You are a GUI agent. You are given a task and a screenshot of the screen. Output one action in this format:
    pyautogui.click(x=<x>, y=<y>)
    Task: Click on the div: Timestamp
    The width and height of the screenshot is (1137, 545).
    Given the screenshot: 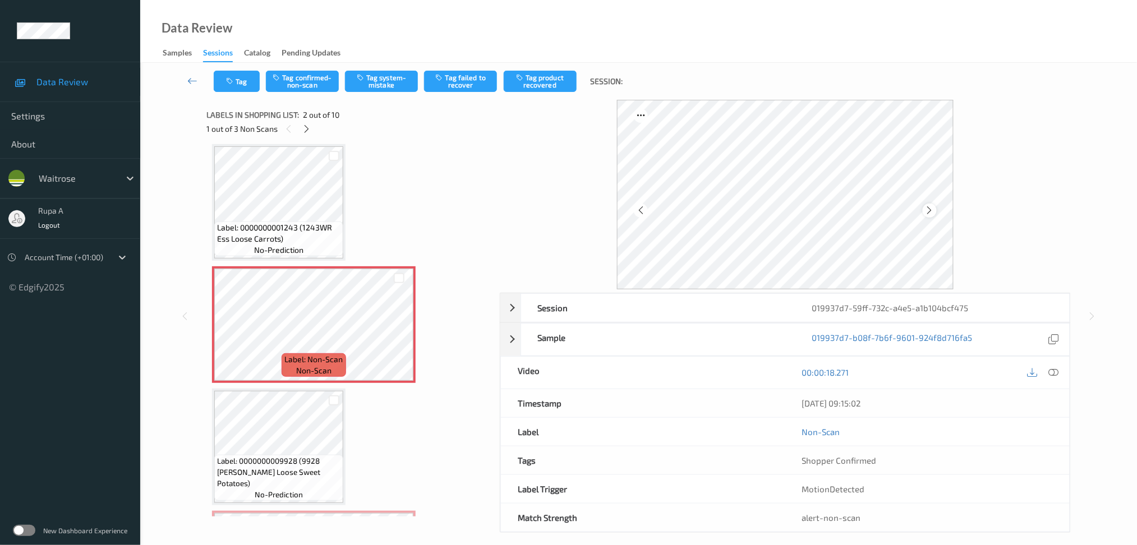 What is the action you would take?
    pyautogui.click(x=643, y=403)
    